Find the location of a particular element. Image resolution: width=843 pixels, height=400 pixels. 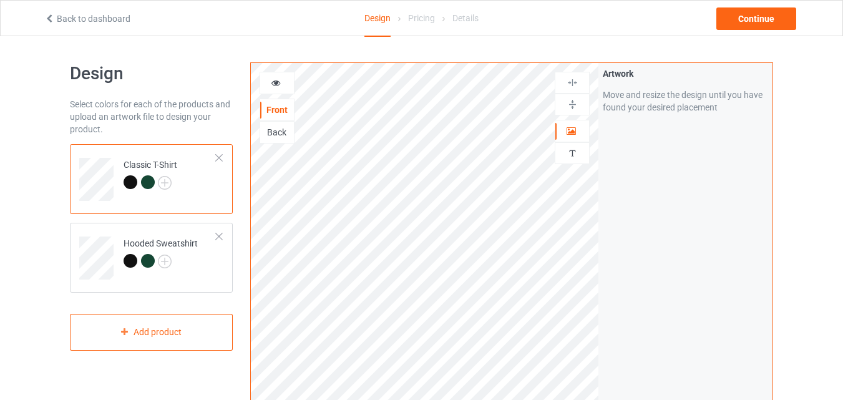

div: Details is located at coordinates (465, 18).